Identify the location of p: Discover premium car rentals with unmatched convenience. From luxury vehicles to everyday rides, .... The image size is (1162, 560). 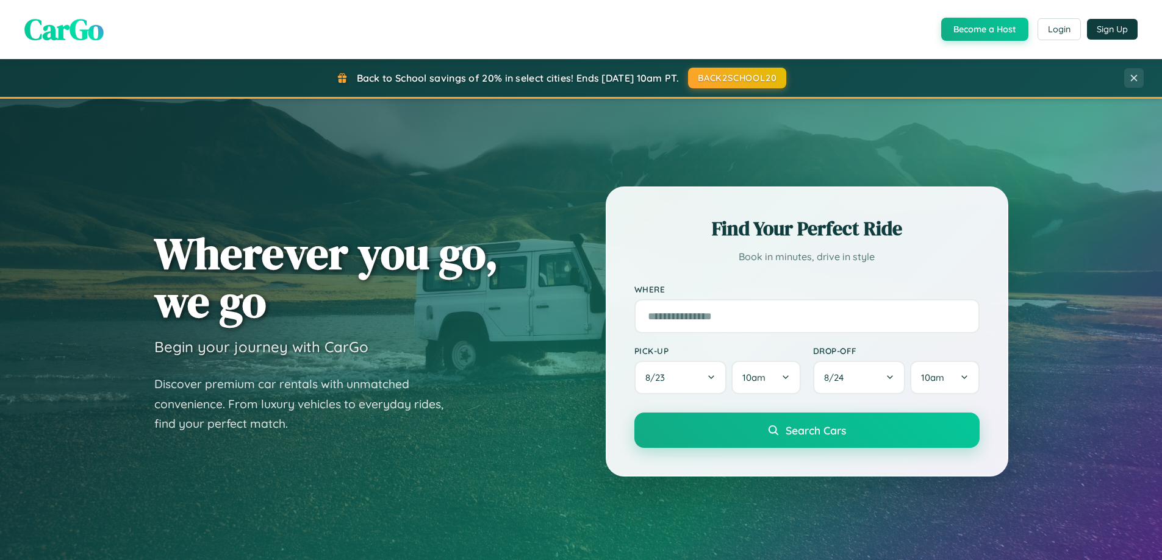
(307, 404).